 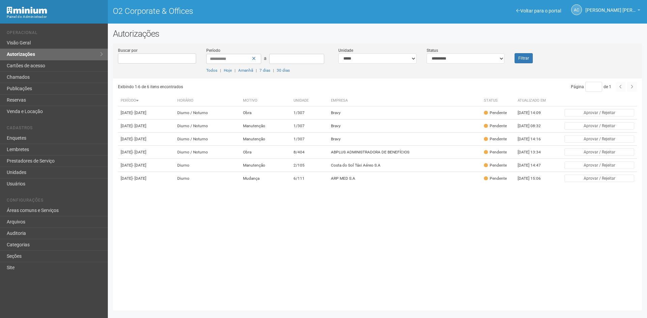 What do you see at coordinates (27, 10) in the screenshot?
I see `img: Minium` at bounding box center [27, 10].